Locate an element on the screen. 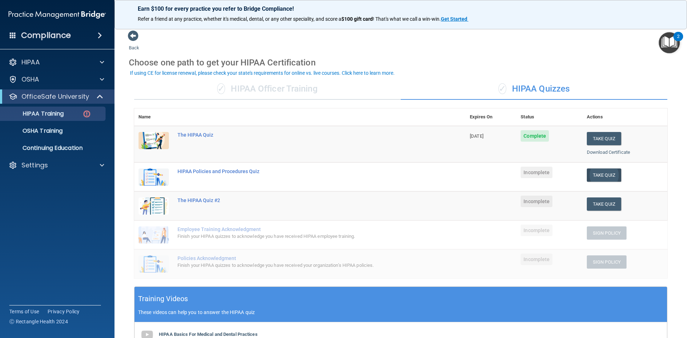 Image resolution: width=687 pixels, height=338 pixels. p: OfficeSafe University is located at coordinates (55, 97).